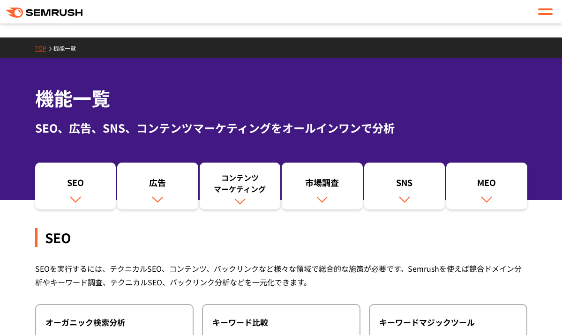 Image resolution: width=562 pixels, height=335 pixels. Describe the element at coordinates (405, 185) in the screenshot. I see `div: SNS` at that location.